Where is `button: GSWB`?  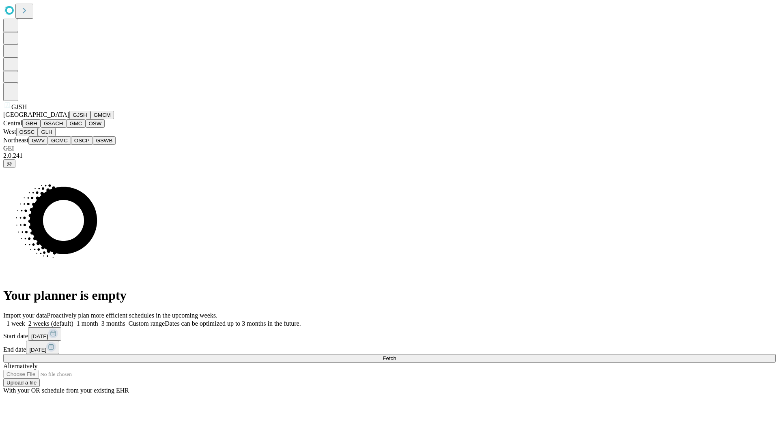
button: GSWB is located at coordinates (104, 140).